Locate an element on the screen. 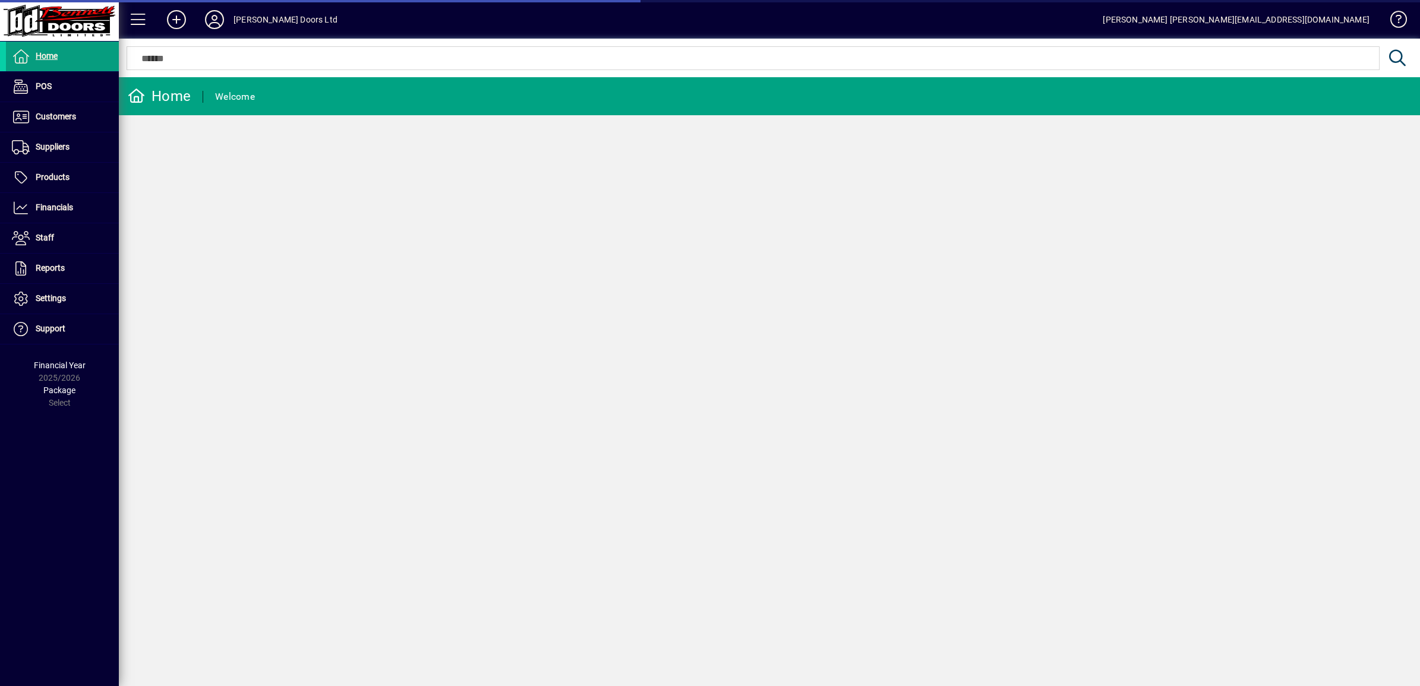 This screenshot has height=686, width=1420. div: Welcome is located at coordinates (235, 97).